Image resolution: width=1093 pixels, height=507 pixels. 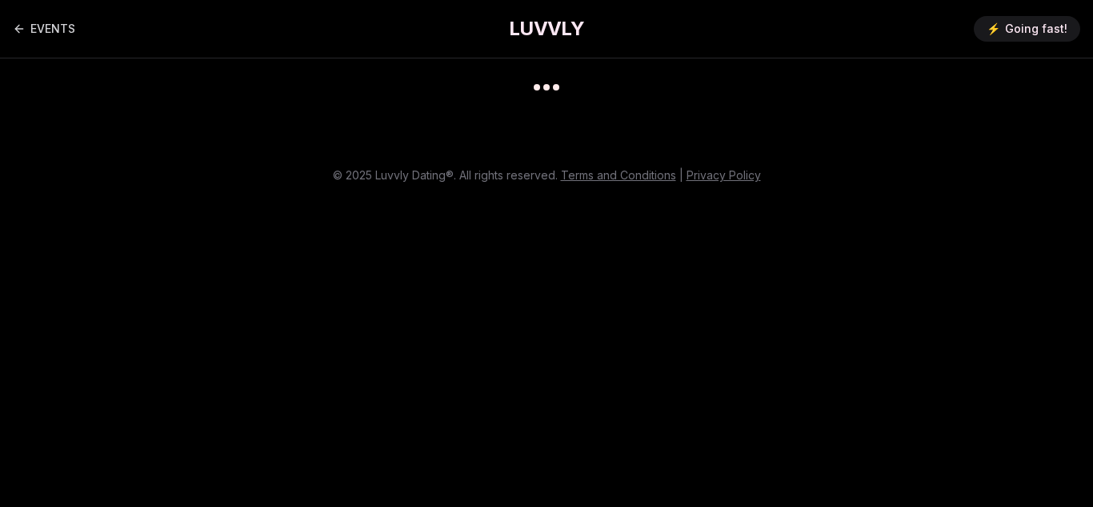 I want to click on span: Going fast!, so click(x=1036, y=29).